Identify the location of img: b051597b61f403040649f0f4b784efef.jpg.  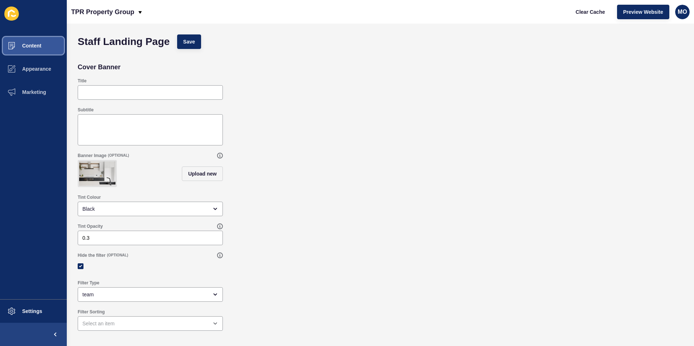
(97, 173).